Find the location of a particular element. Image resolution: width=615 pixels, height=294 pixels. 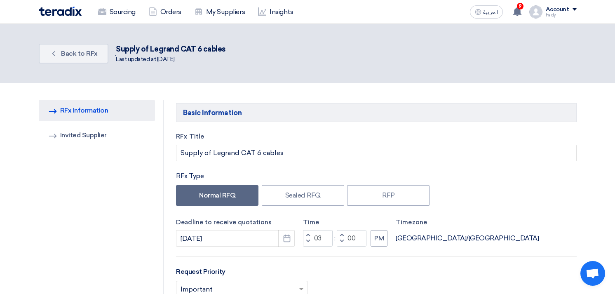

span: 9 is located at coordinates (520, 6).